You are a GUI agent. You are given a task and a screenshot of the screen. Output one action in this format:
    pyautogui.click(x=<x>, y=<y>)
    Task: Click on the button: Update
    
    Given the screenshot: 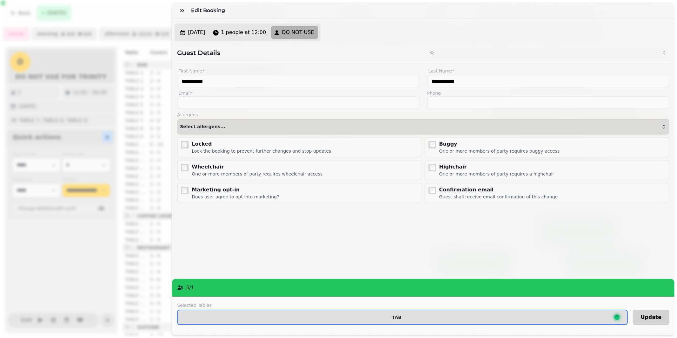 What is the action you would take?
    pyautogui.click(x=651, y=317)
    